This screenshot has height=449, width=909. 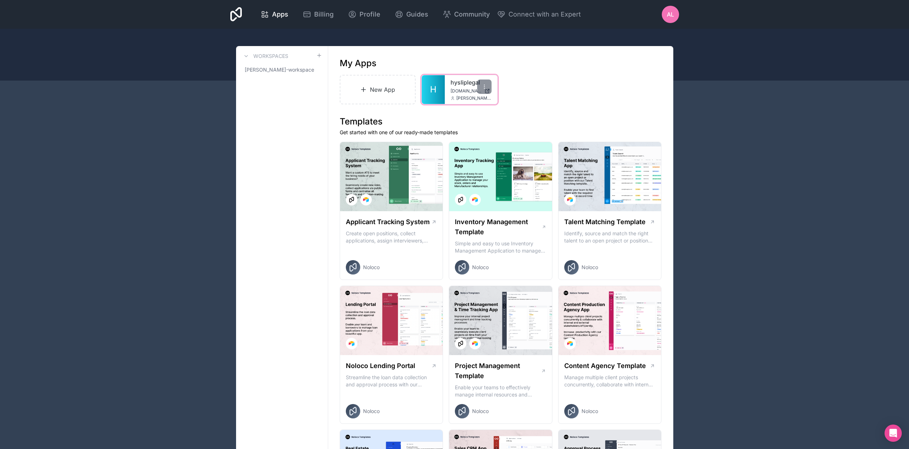 I want to click on h1: Content Agency Template, so click(x=605, y=366).